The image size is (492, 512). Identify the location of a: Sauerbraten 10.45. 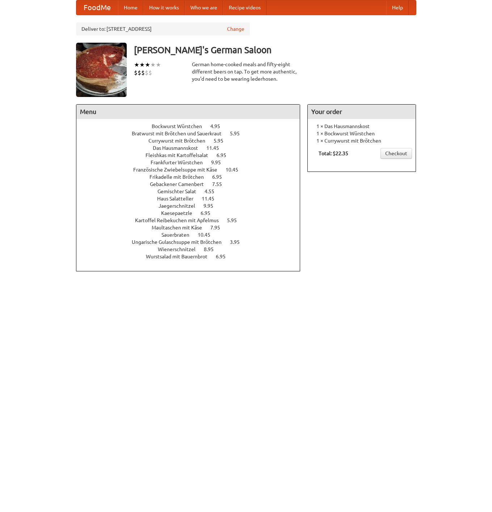
(193, 235).